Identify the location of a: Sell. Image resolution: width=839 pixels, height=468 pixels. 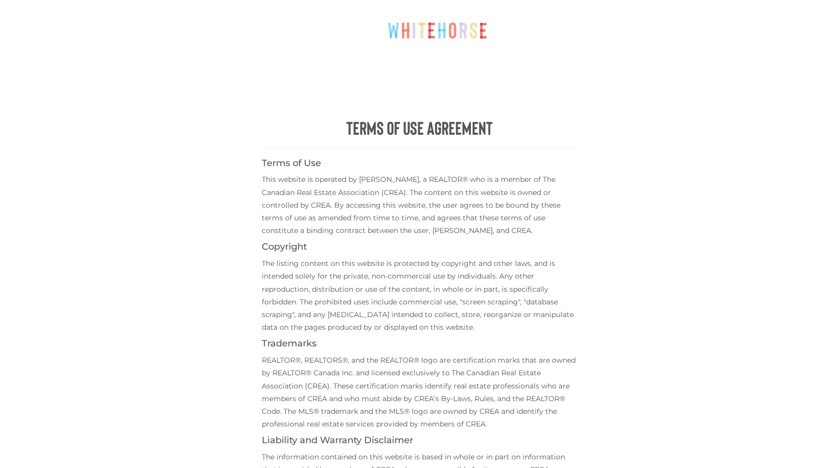
(430, 72).